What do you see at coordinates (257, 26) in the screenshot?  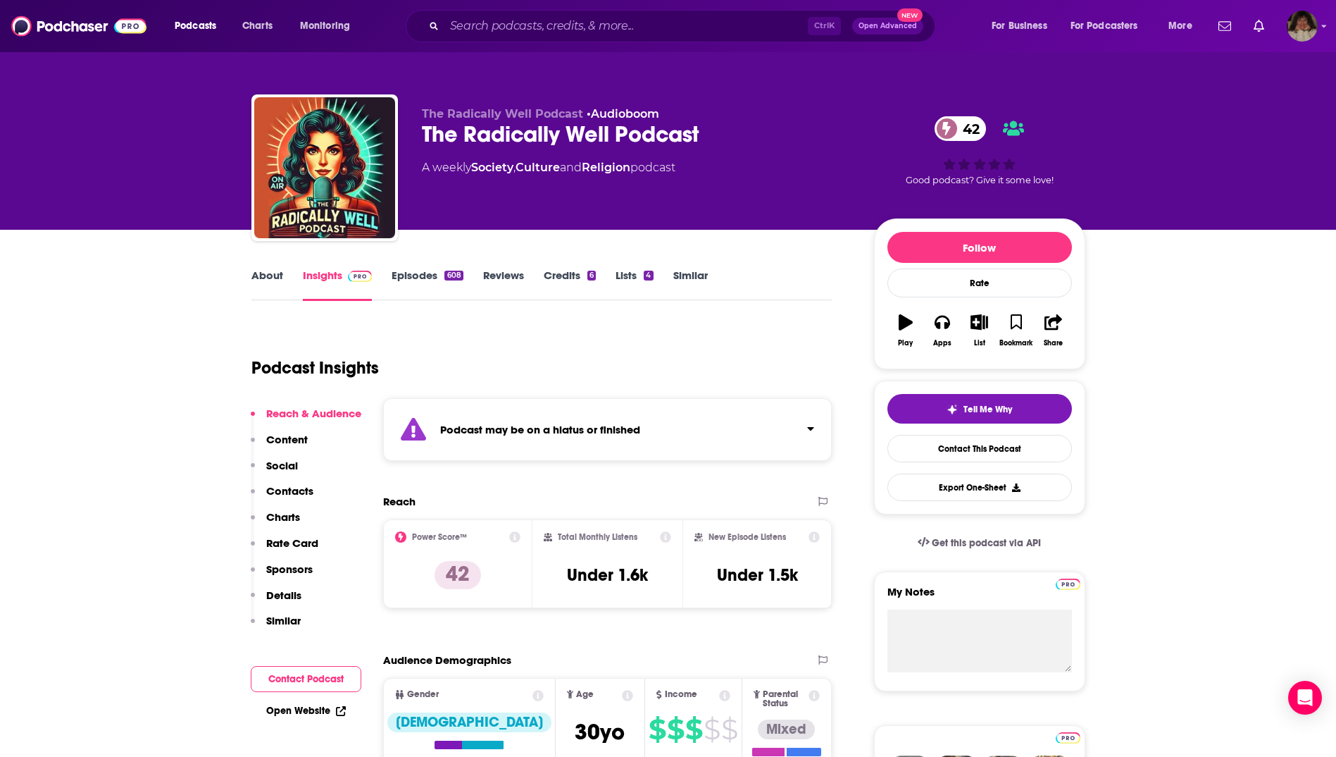 I see `a: Charts` at bounding box center [257, 26].